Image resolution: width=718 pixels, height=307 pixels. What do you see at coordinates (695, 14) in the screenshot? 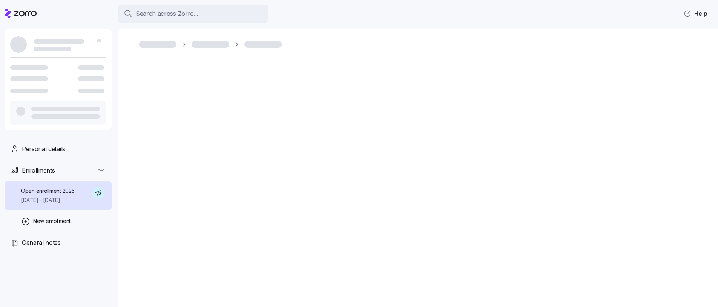
I see `span: Help` at bounding box center [695, 14].